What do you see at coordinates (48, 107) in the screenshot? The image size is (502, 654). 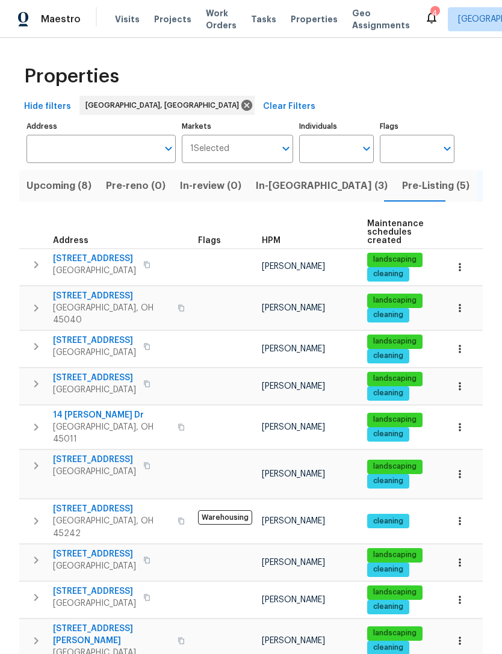 I see `button: Hide filters` at bounding box center [48, 107].